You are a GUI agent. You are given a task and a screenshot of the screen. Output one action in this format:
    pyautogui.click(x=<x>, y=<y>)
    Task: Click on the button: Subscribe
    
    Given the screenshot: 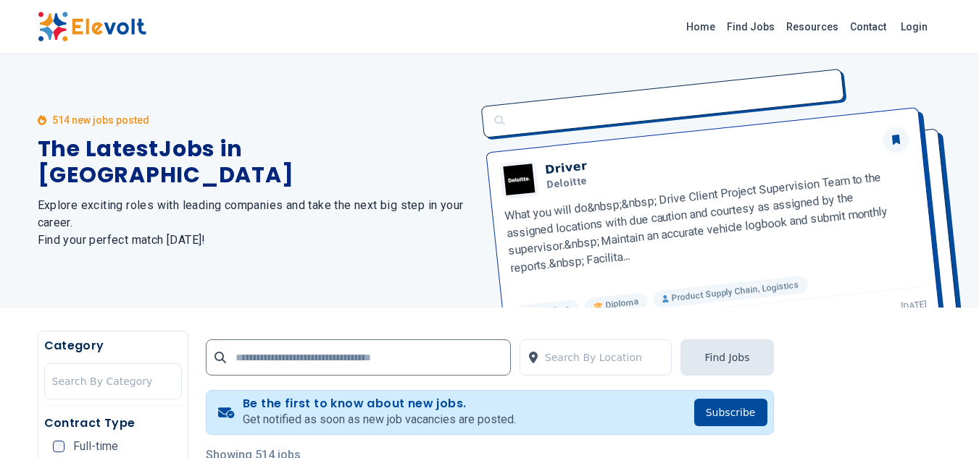 What is the action you would take?
    pyautogui.click(x=730, y=413)
    